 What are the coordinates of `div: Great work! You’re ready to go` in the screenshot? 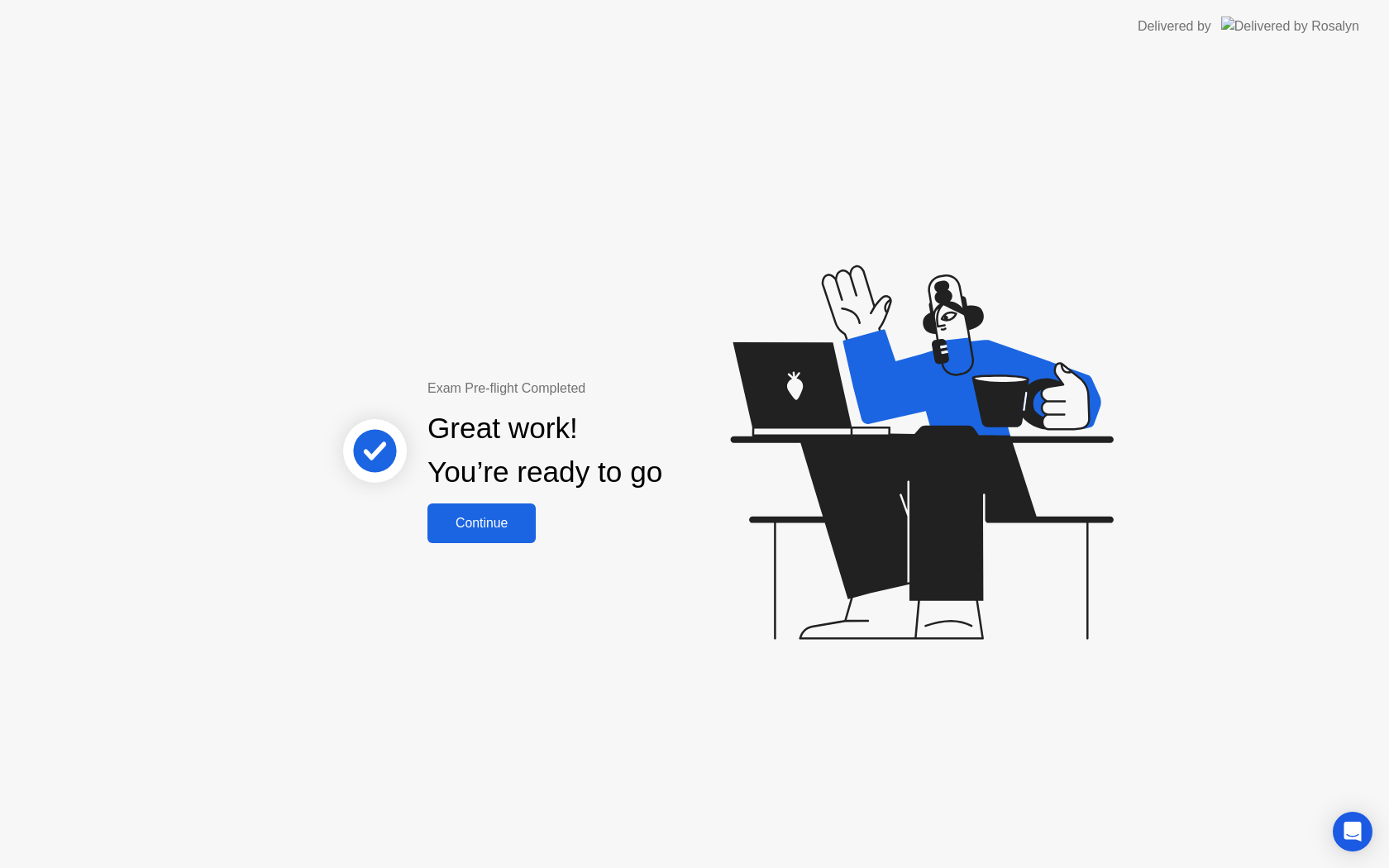 It's located at (545, 451).